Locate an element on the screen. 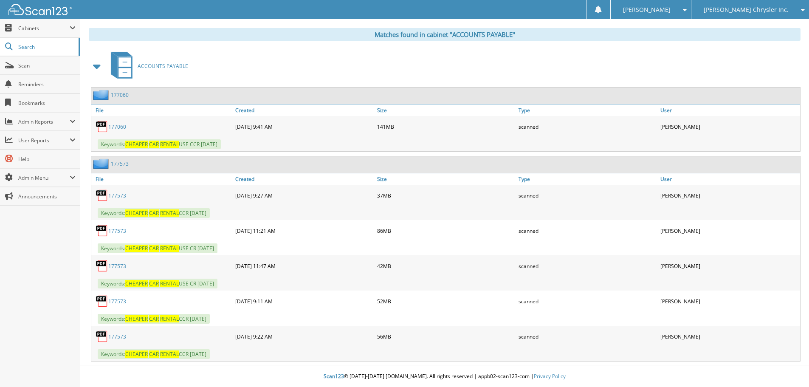 The image size is (809, 387). div: 42MB is located at coordinates (446, 266).